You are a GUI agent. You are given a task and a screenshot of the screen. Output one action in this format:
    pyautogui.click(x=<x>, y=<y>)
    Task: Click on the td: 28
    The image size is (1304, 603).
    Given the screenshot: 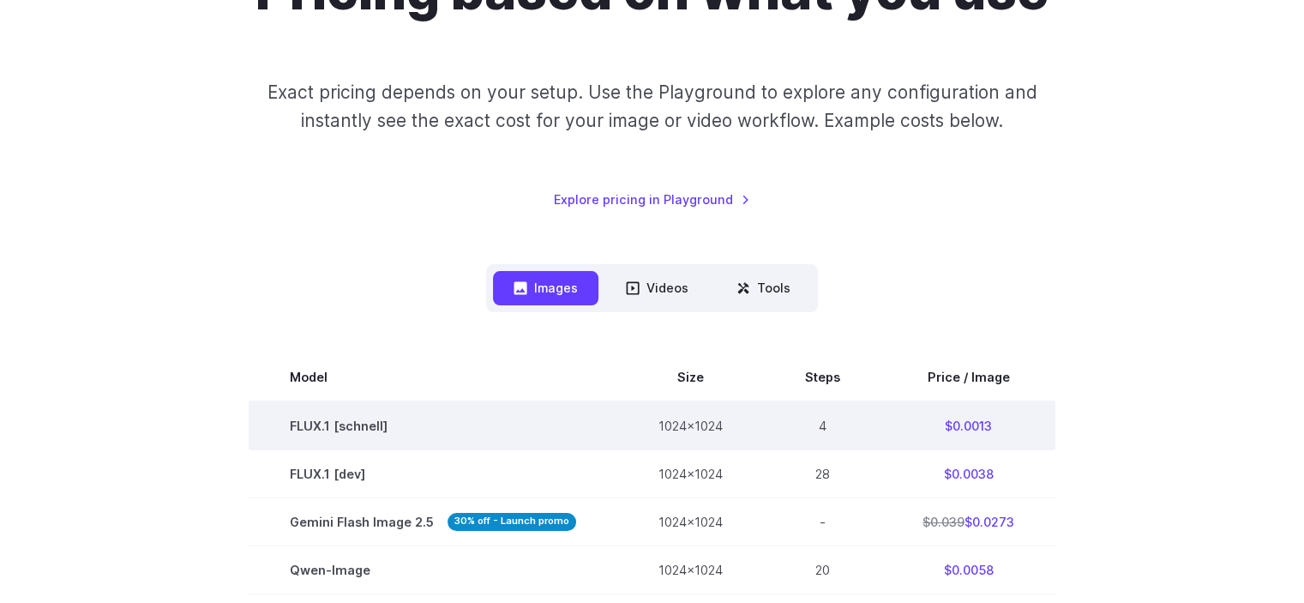 What is the action you would take?
    pyautogui.click(x=822, y=473)
    